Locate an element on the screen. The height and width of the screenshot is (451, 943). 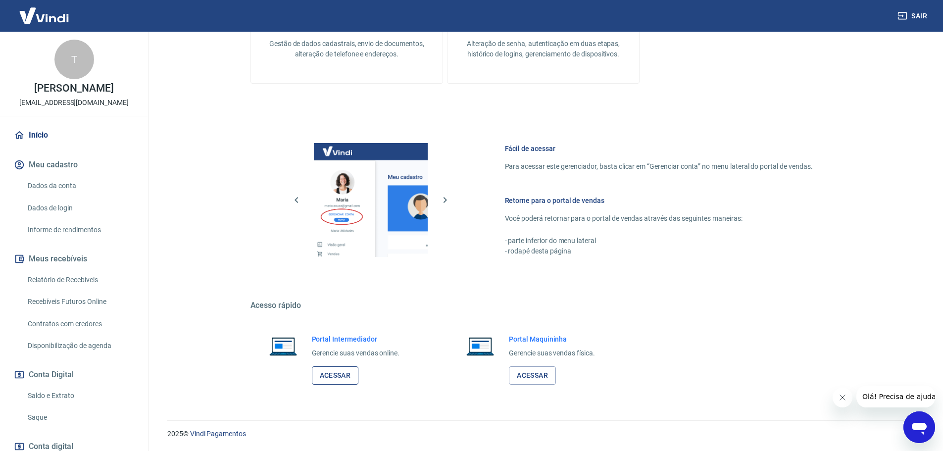
p: - parte inferior do menu lateral is located at coordinates (659, 241).